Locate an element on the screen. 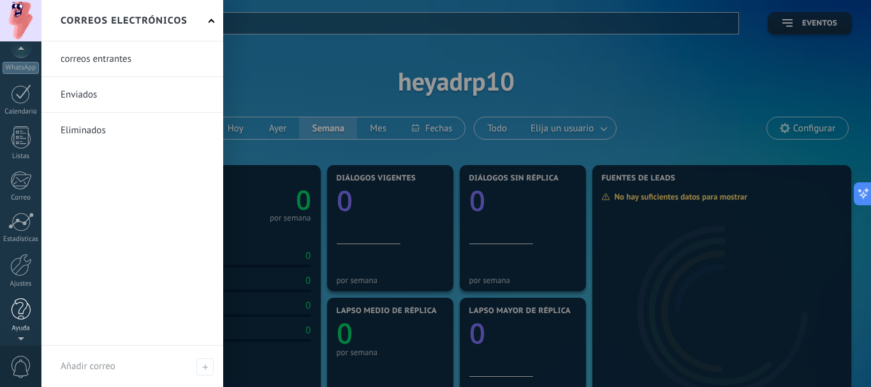  div: Listas is located at coordinates (21, 156).